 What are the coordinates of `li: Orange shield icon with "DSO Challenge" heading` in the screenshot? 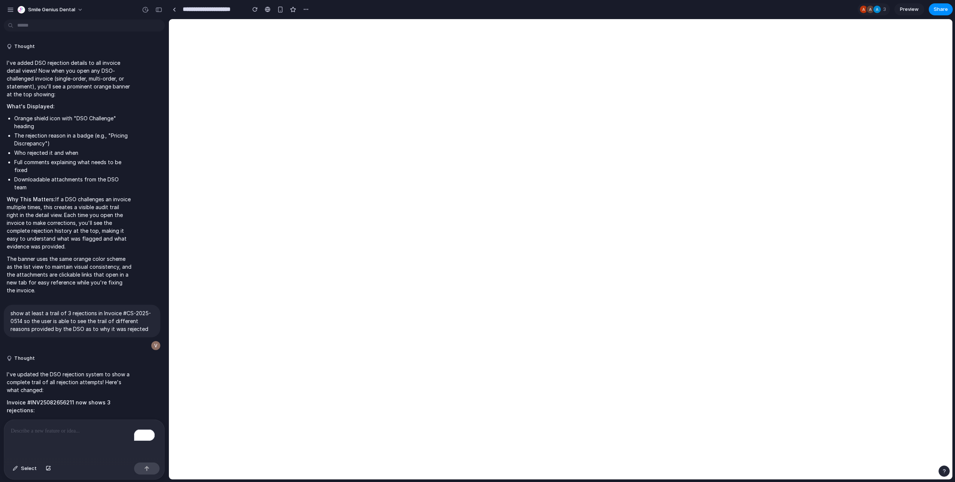 It's located at (73, 122).